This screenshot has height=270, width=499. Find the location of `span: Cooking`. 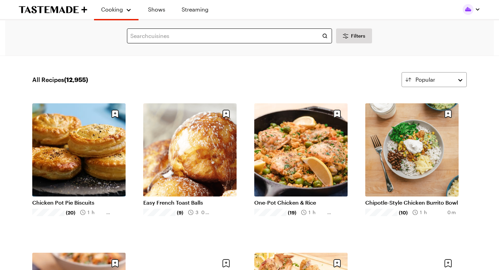

span: Cooking is located at coordinates (112, 9).